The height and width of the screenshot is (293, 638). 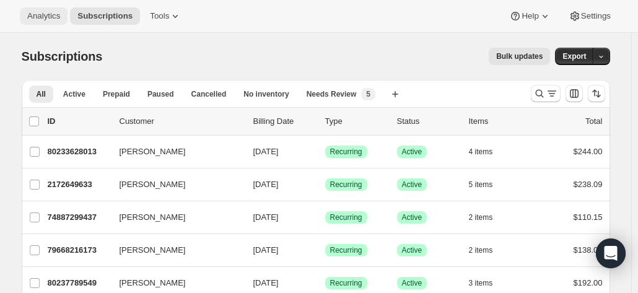 I want to click on p: 80237789549, so click(x=79, y=283).